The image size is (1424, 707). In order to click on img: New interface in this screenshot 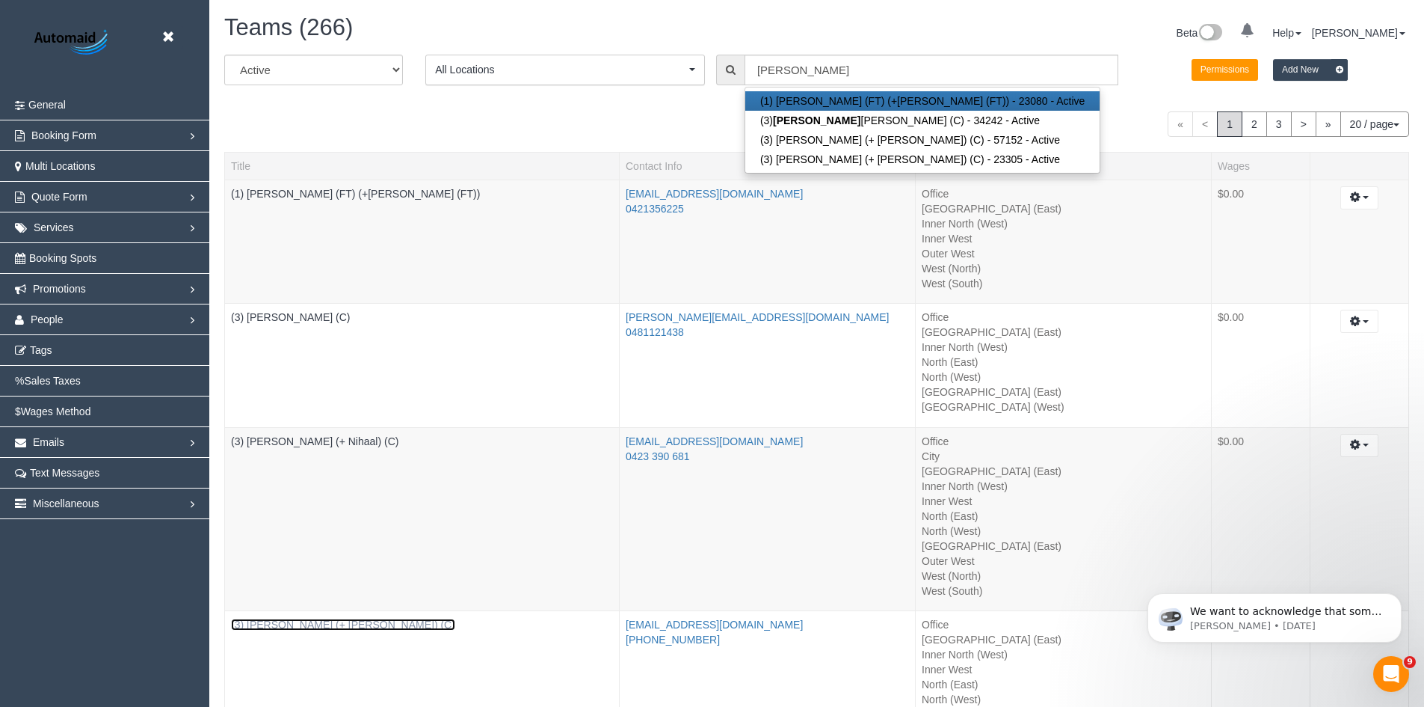, I will do `click(1210, 34)`.